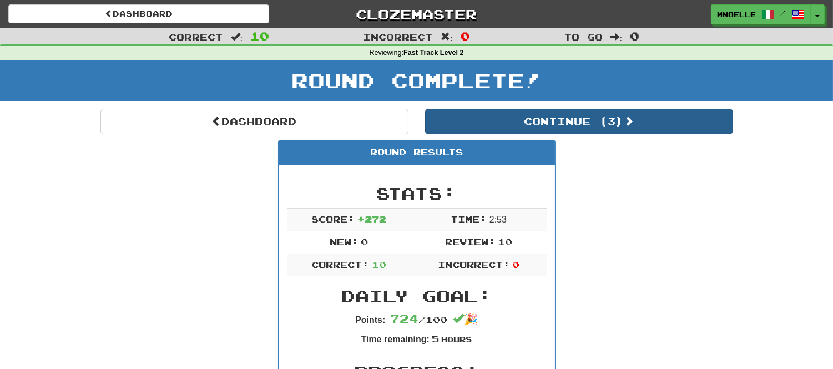  I want to click on a: Clozemaster, so click(416, 14).